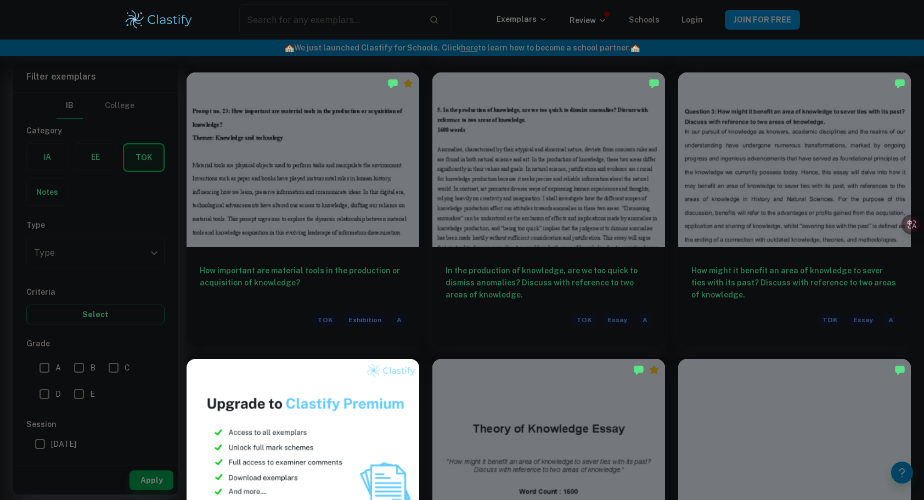  What do you see at coordinates (95, 106) in the screenshot?
I see `div: Filter type choice` at bounding box center [95, 106].